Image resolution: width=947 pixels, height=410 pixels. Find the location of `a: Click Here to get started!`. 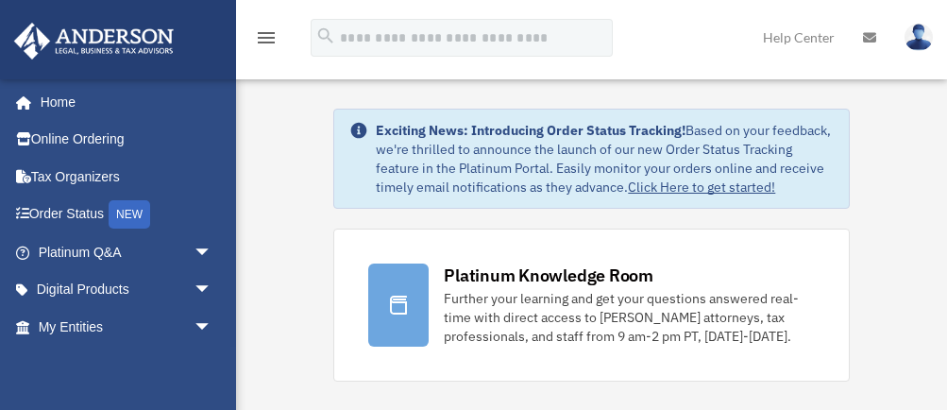

a: Click Here to get started! is located at coordinates (701, 187).